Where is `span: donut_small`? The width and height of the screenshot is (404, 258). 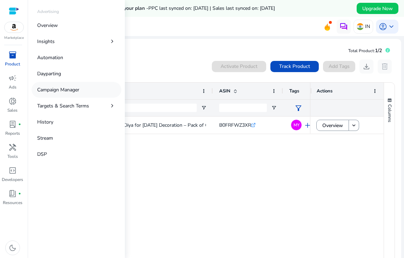
span: donut_small is located at coordinates (13, 101).